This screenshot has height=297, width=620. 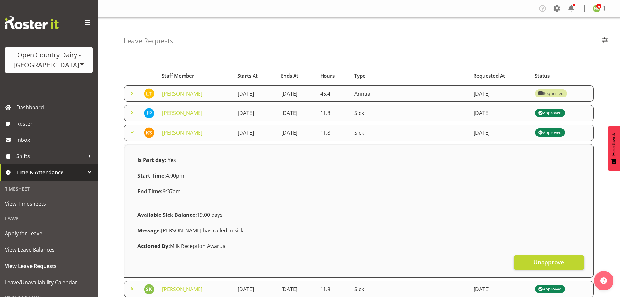 I want to click on a: Leave/Unavailability Calendar, so click(x=49, y=282).